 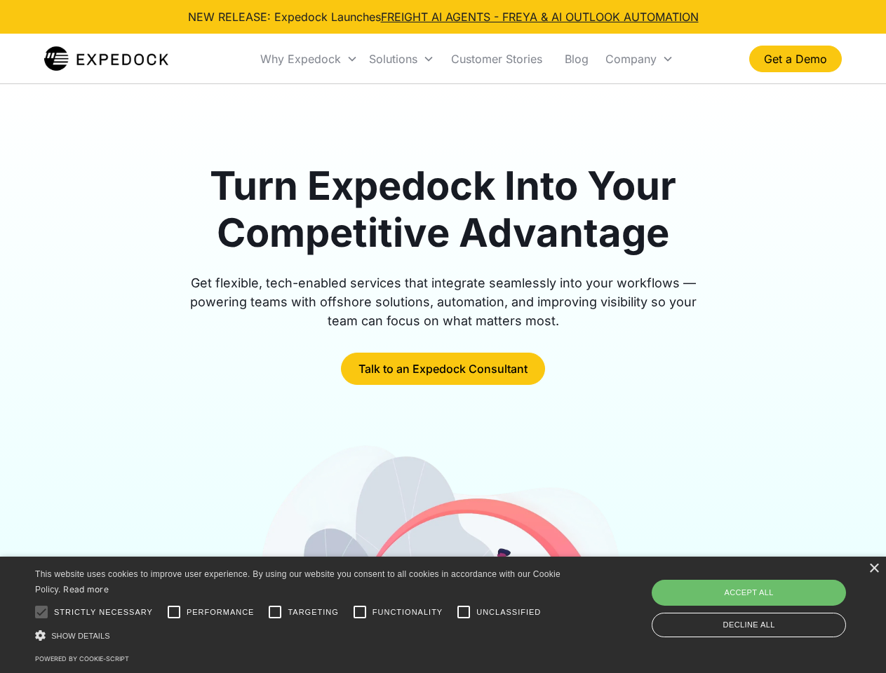 I want to click on a: Powered by cookie-script, so click(x=82, y=659).